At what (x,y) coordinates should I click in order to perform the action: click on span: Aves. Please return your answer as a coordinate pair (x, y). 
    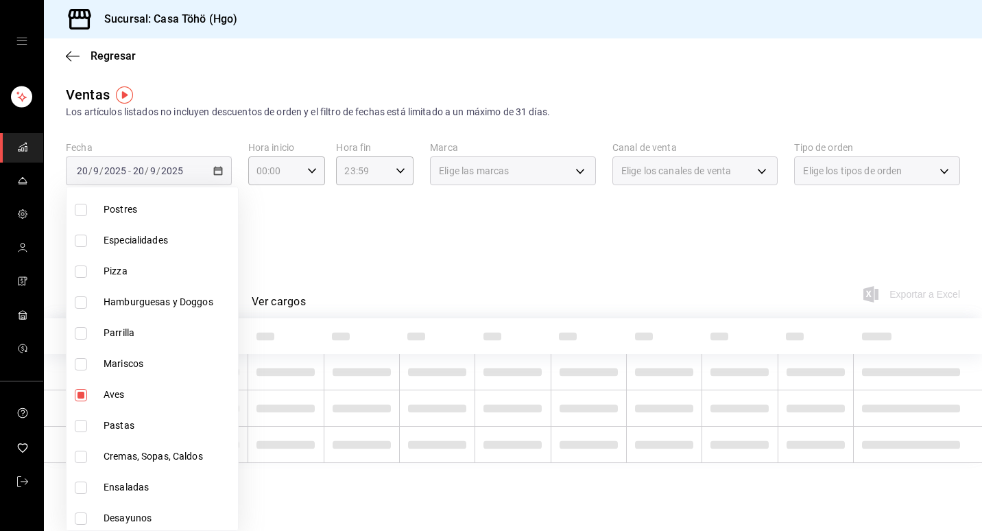
    Looking at the image, I should click on (168, 394).